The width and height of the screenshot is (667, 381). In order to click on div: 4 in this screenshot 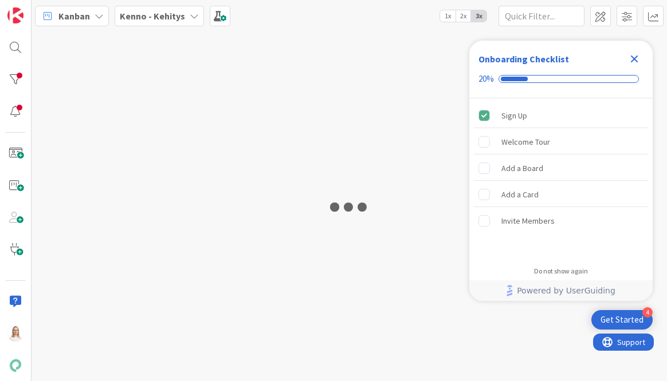, I will do `click(647, 313)`.